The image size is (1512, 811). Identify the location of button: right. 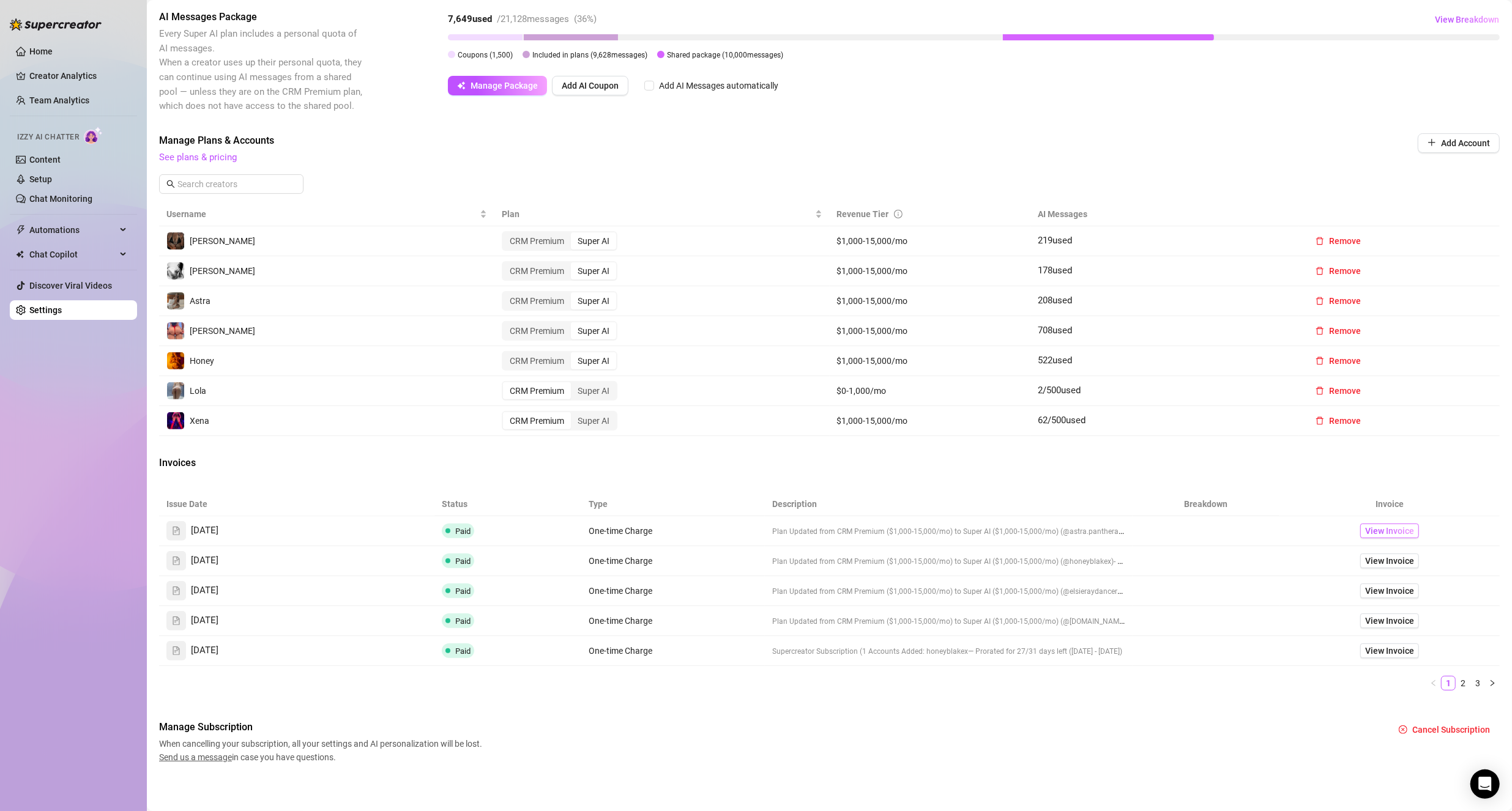
(1493, 683).